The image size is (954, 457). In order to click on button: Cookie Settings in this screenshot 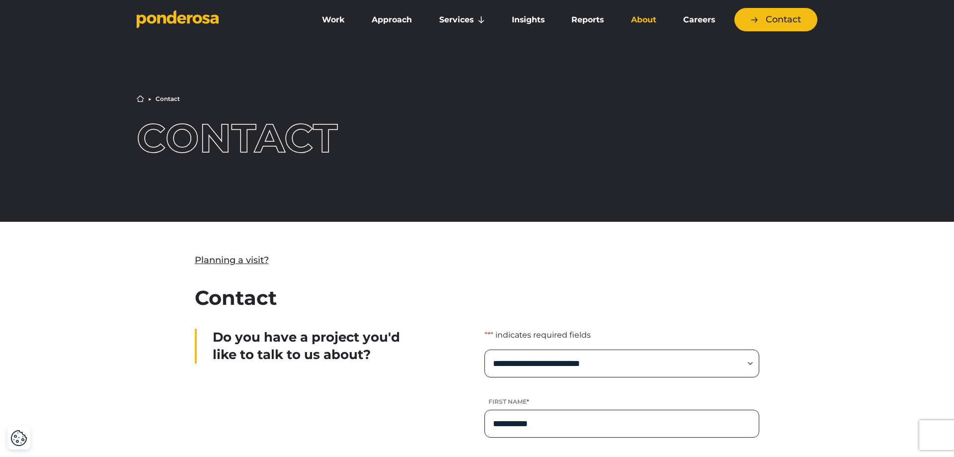, I will do `click(19, 438)`.